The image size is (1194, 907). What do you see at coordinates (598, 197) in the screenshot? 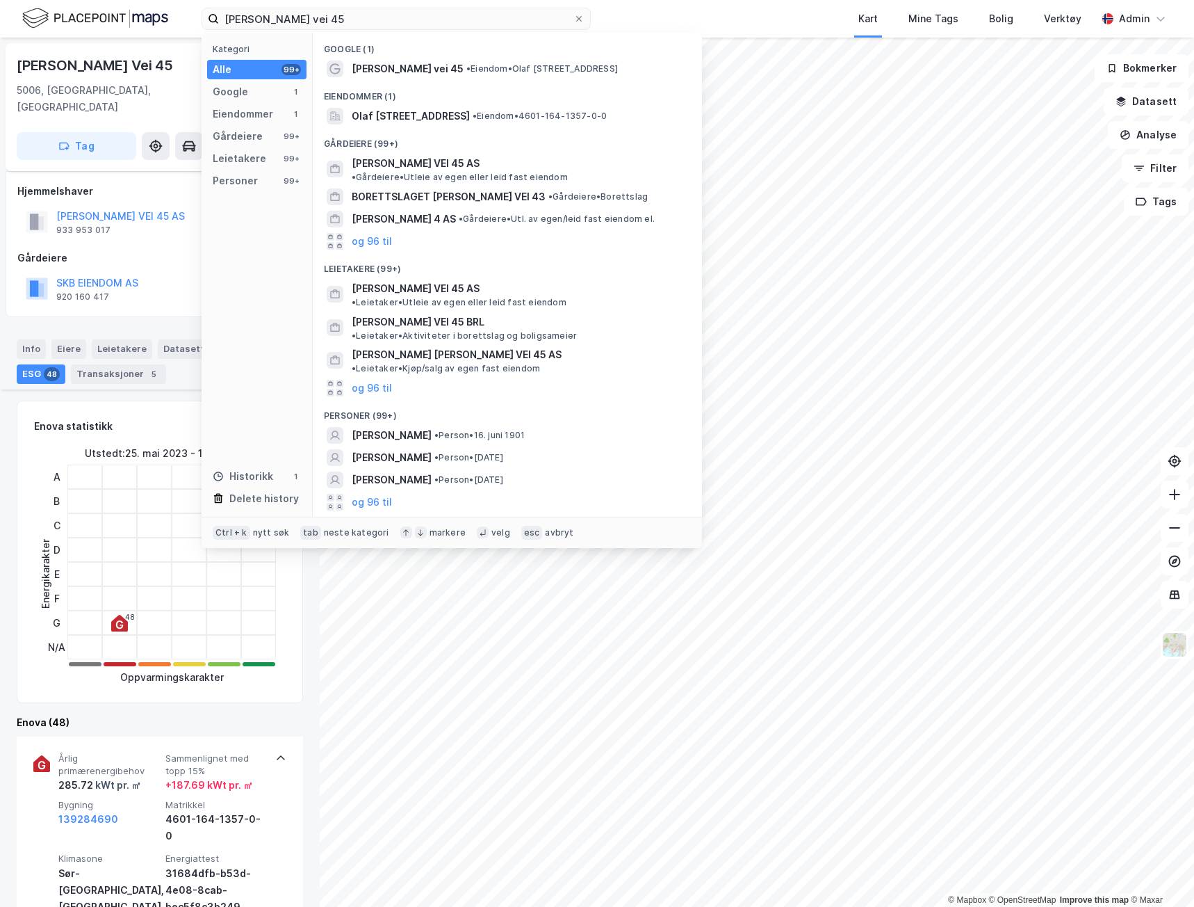
I see `span: Gårdeiere • Borettslag` at bounding box center [598, 197].